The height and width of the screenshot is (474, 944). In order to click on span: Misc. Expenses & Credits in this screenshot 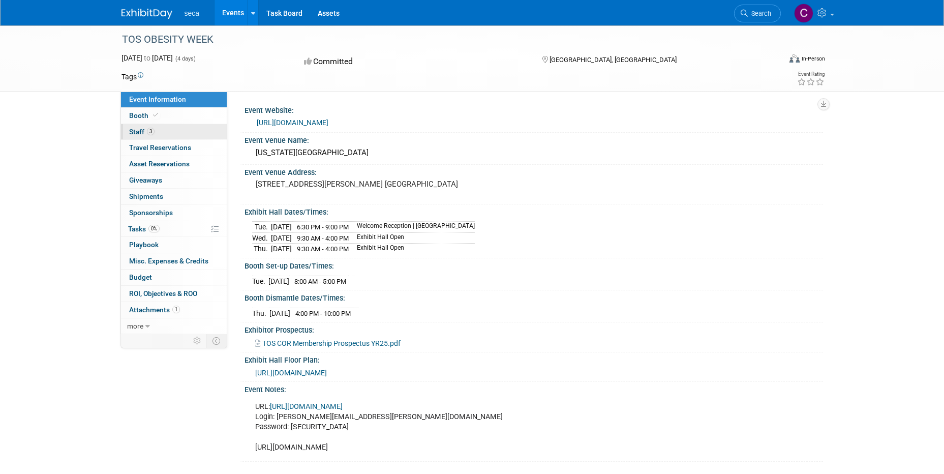, I will do `click(169, 261)`.